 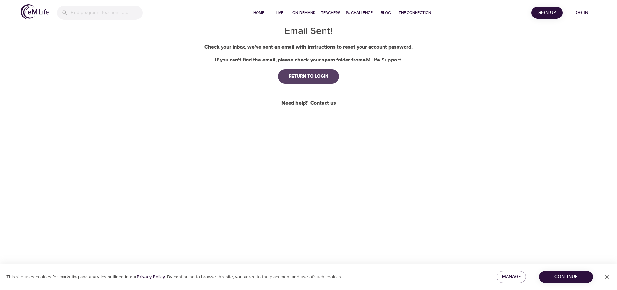 I want to click on b: eM Life Support, so click(x=382, y=60).